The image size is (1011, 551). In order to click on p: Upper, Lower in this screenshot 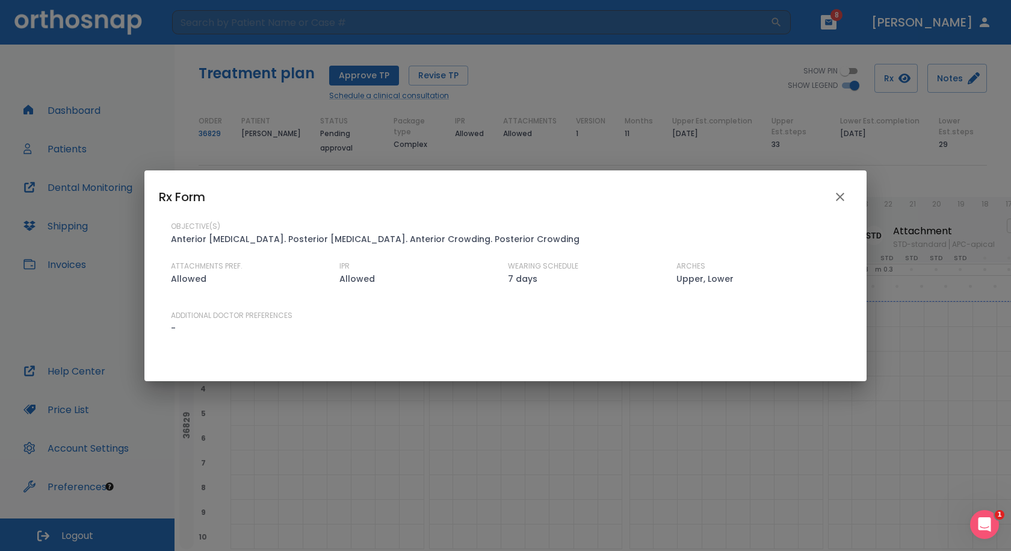, I will do `click(705, 279)`.